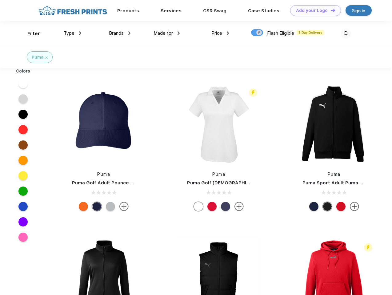 This screenshot has width=392, height=295. Describe the element at coordinates (163, 33) in the screenshot. I see `span: Made for` at that location.